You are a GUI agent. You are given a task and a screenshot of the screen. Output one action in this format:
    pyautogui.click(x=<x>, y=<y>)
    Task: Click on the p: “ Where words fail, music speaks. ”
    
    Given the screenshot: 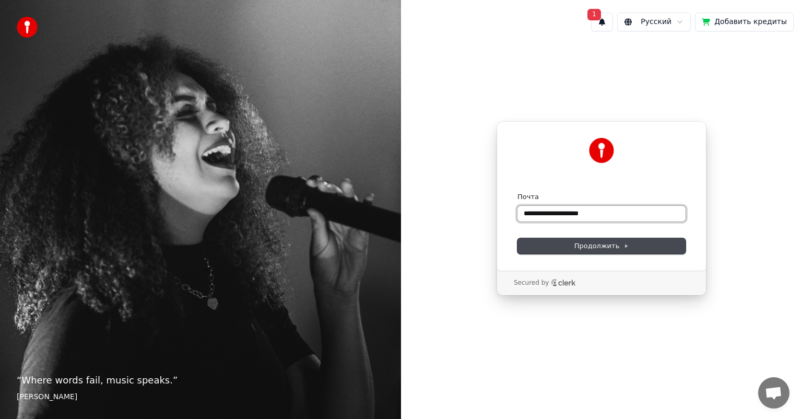 What is the action you would take?
    pyautogui.click(x=201, y=380)
    